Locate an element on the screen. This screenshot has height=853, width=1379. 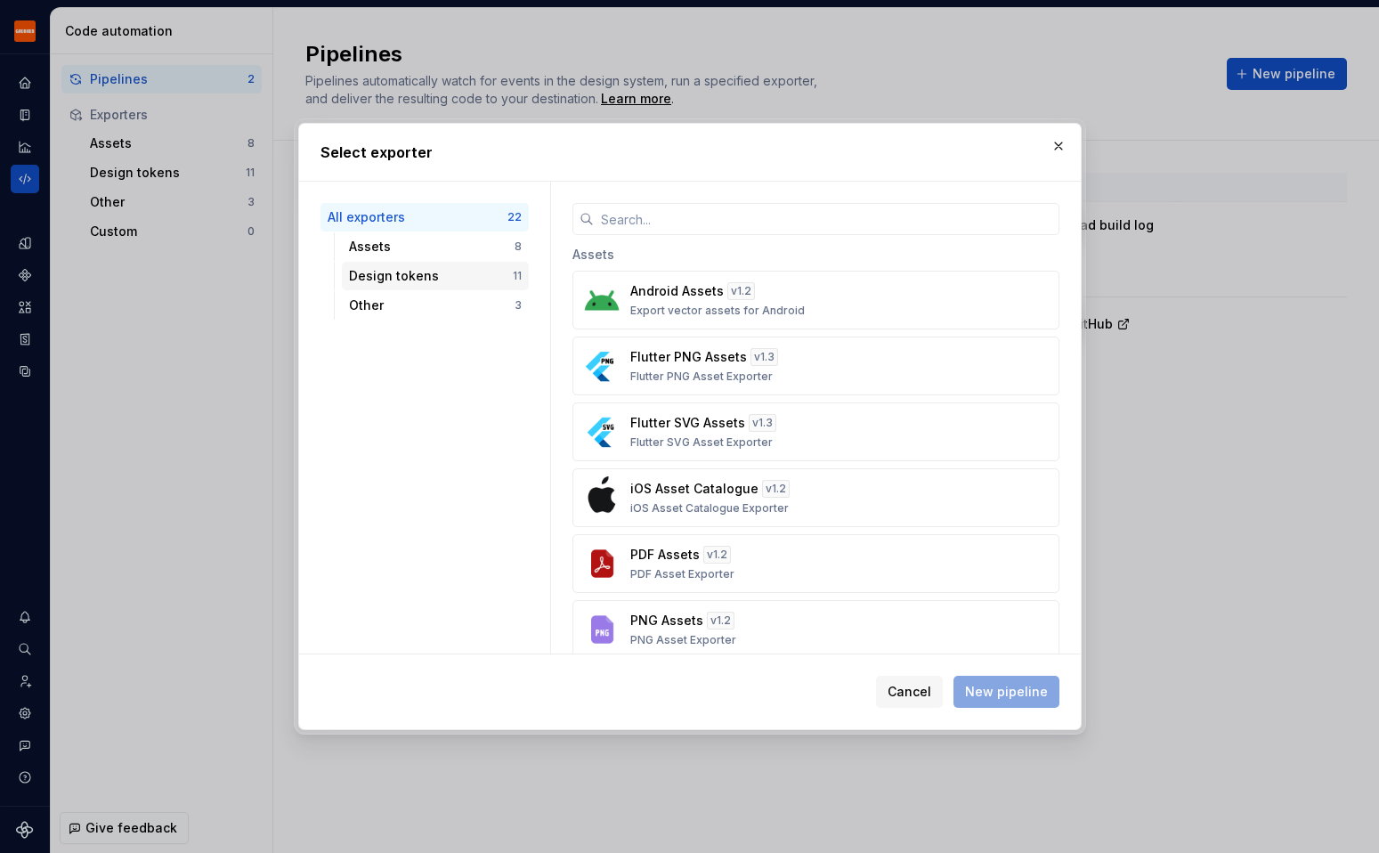
h2: Select exporter is located at coordinates (690, 152).